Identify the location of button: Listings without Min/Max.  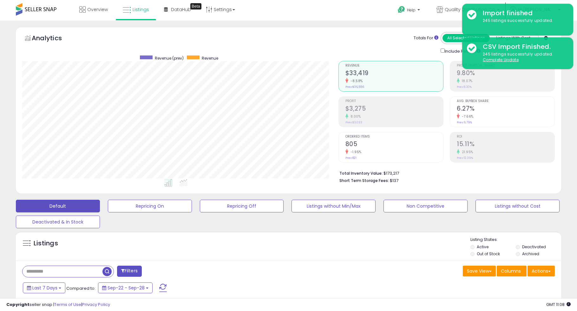
(334, 206).